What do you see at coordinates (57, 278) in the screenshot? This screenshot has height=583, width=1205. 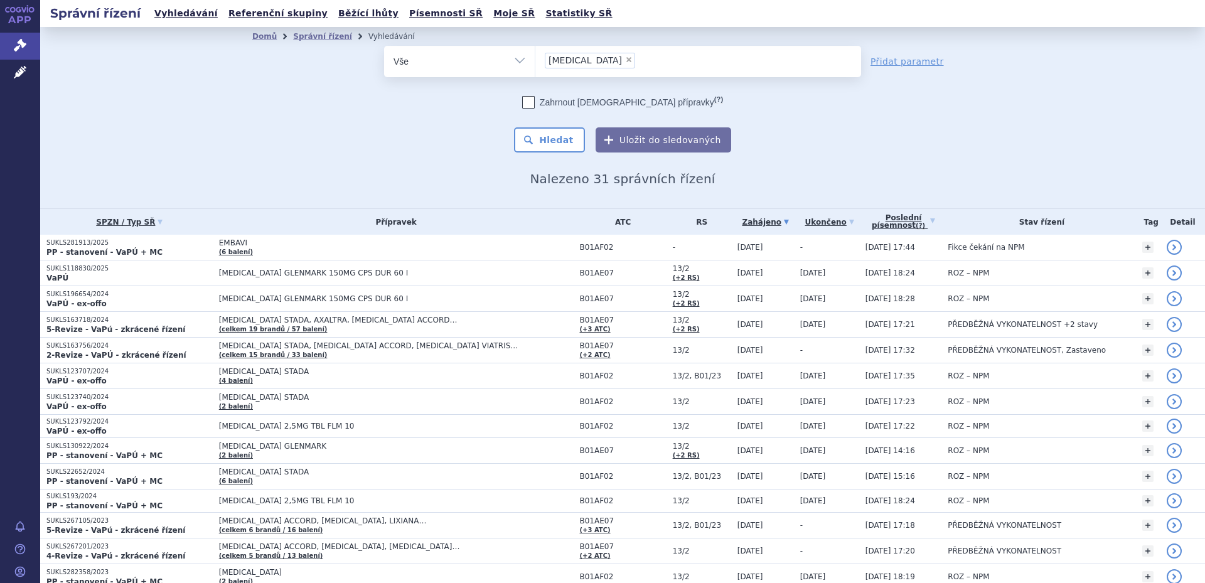 I see `strong: VaPÚ` at bounding box center [57, 278].